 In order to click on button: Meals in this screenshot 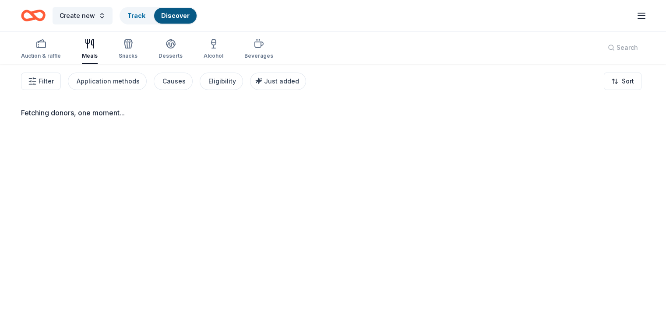, I will do `click(90, 49)`.